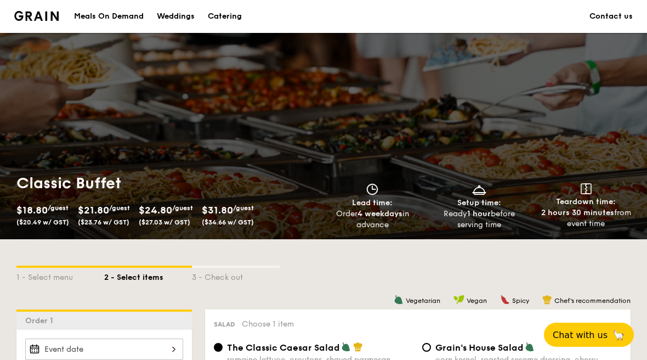  I want to click on span: The Classic Caesar Salad, so click(283, 347).